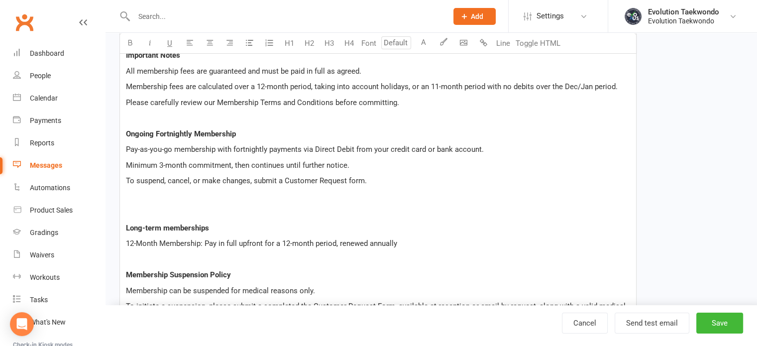 This screenshot has height=346, width=757. I want to click on span: Membership can be suspended for medical reasons only., so click(221, 291).